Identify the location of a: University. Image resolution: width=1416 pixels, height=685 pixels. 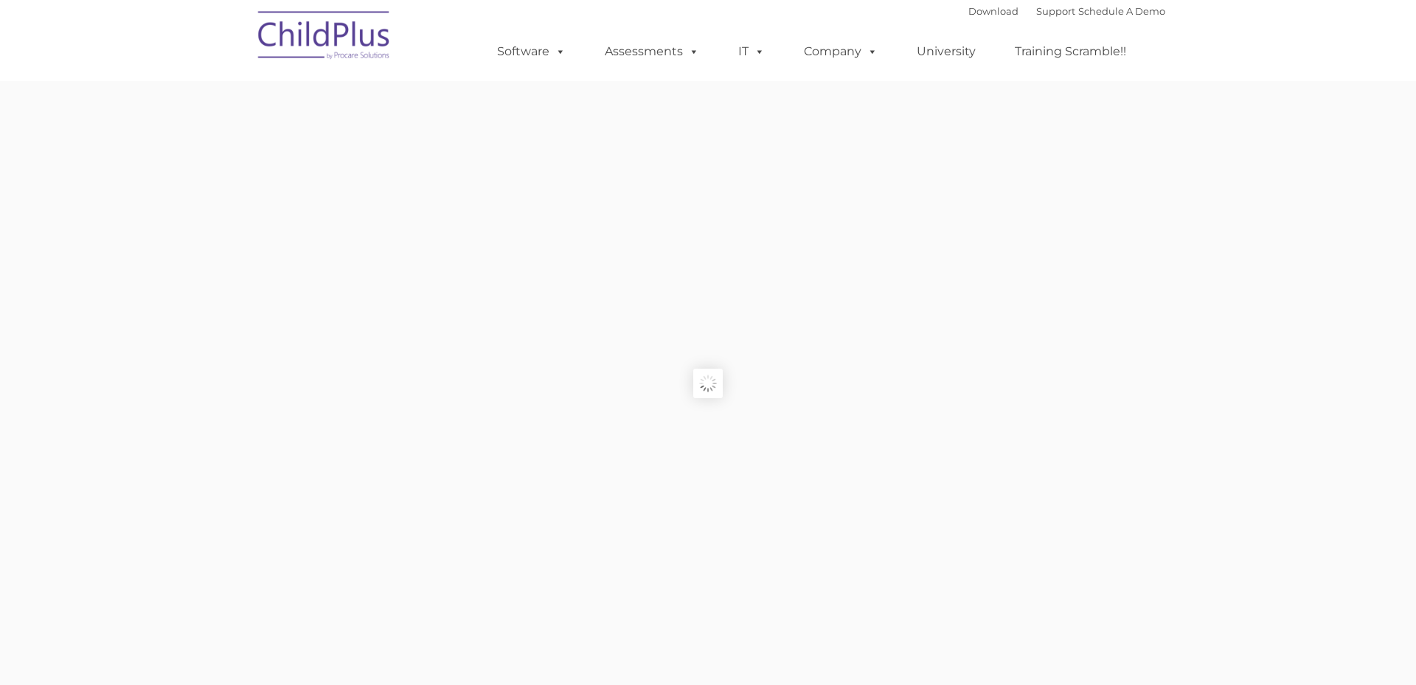
(946, 52).